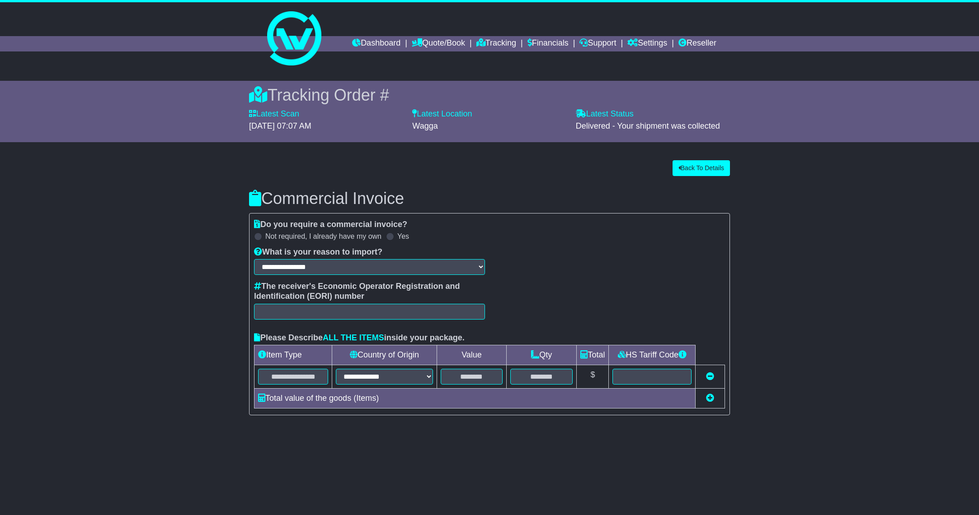  Describe the element at coordinates (541, 356) in the screenshot. I see `td: Qty` at that location.